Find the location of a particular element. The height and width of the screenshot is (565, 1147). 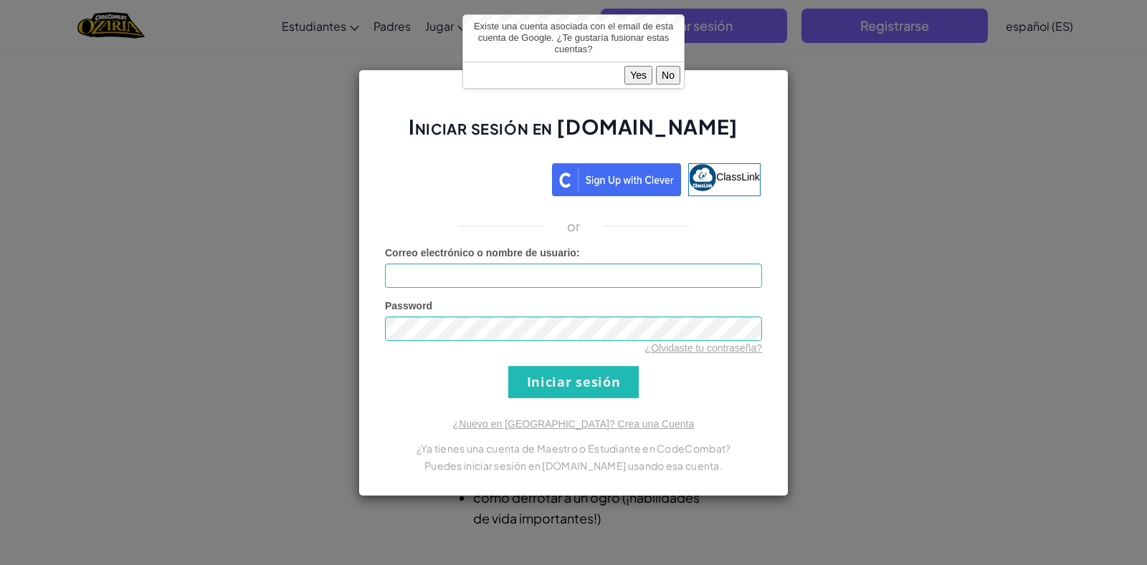

span: ClassLink is located at coordinates (738, 176).